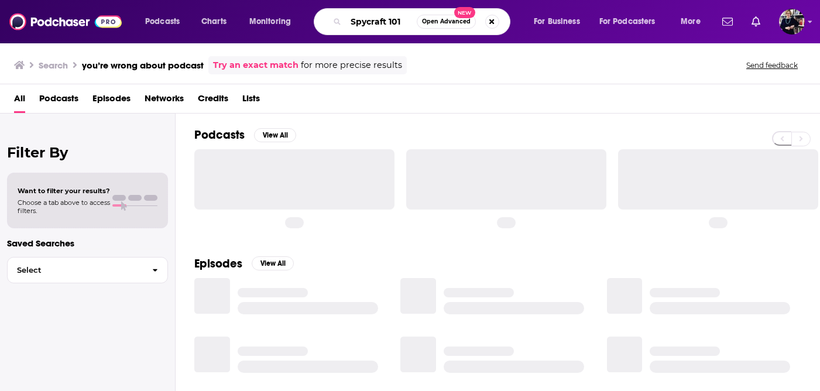 The image size is (820, 391). Describe the element at coordinates (214, 22) in the screenshot. I see `a: Charts` at that location.